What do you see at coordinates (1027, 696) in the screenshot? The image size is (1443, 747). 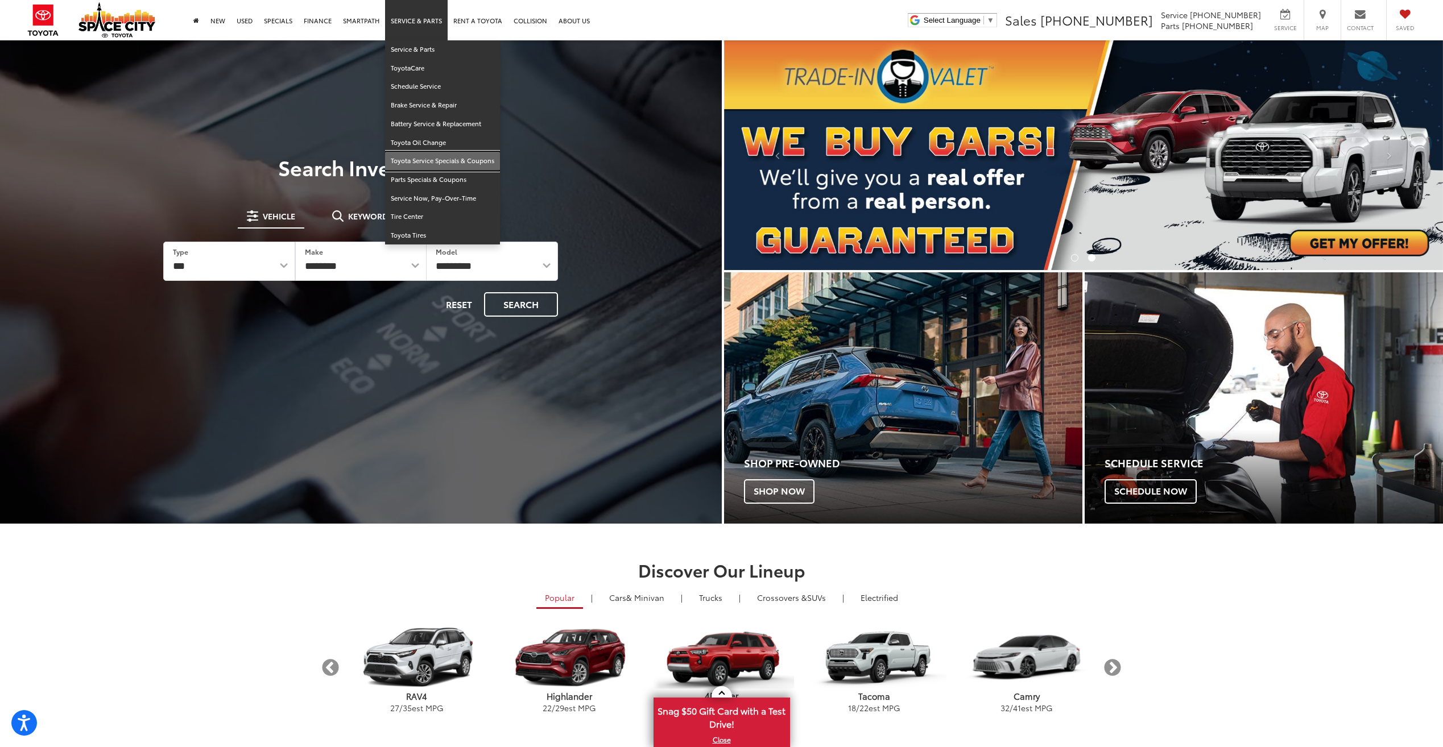 I see `p: Camry` at bounding box center [1027, 696].